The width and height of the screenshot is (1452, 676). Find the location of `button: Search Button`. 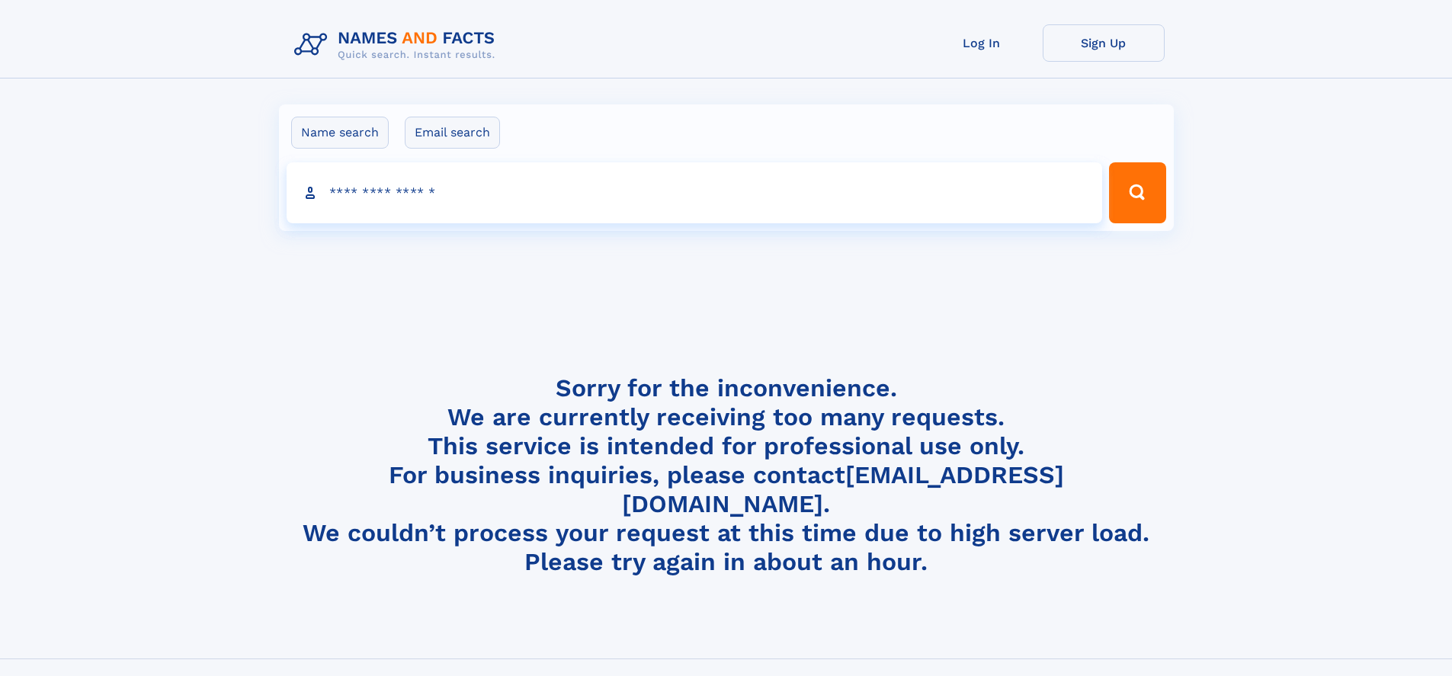

button: Search Button is located at coordinates (1137, 193).